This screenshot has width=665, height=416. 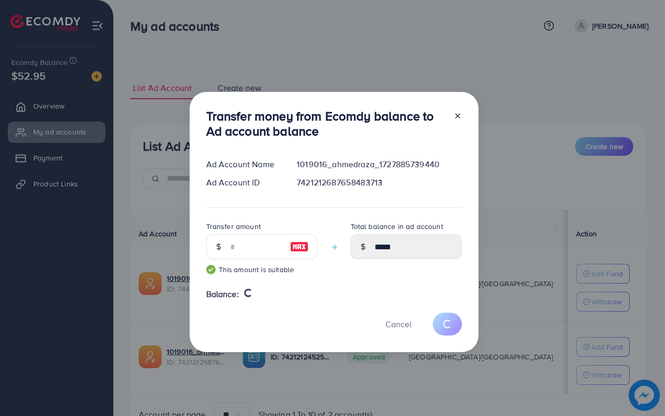 What do you see at coordinates (211, 270) in the screenshot?
I see `img: guide` at bounding box center [211, 270].